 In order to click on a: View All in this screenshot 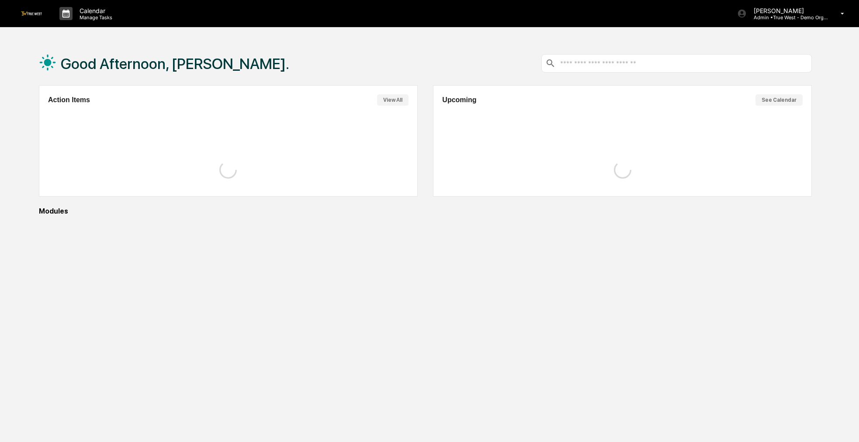, I will do `click(393, 100)`.